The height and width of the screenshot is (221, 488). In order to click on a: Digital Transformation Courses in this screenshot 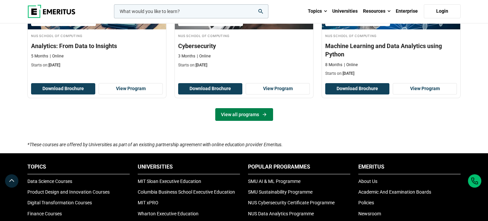, I will do `click(59, 203)`.